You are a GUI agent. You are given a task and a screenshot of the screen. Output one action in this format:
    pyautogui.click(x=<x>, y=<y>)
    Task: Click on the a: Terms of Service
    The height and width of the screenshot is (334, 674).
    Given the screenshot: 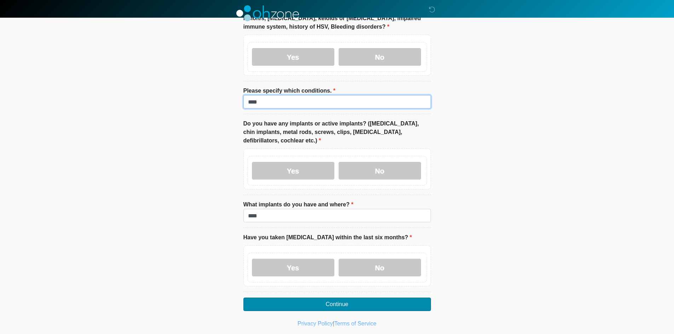 What is the action you would take?
    pyautogui.click(x=355, y=324)
    